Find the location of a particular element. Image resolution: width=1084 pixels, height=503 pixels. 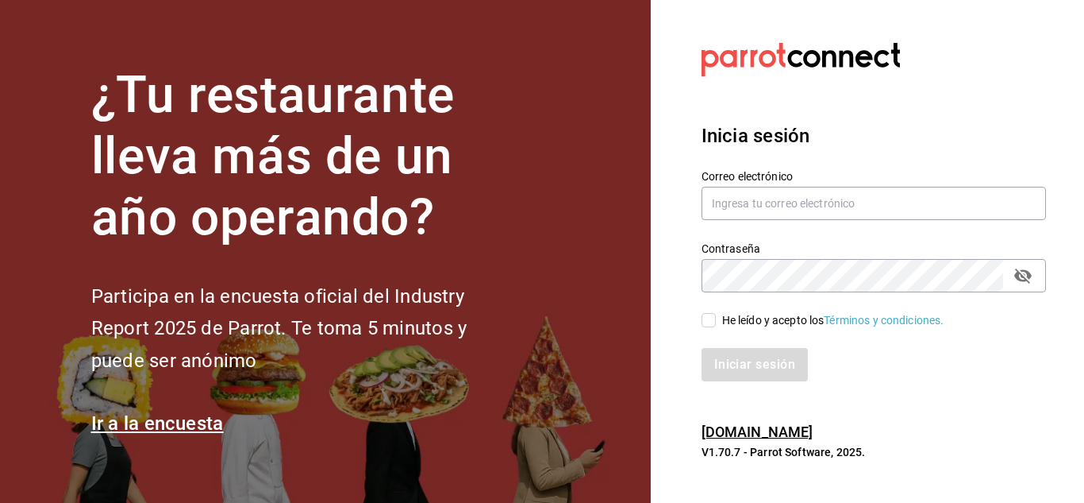

button: passwordField is located at coordinates (1023, 275).